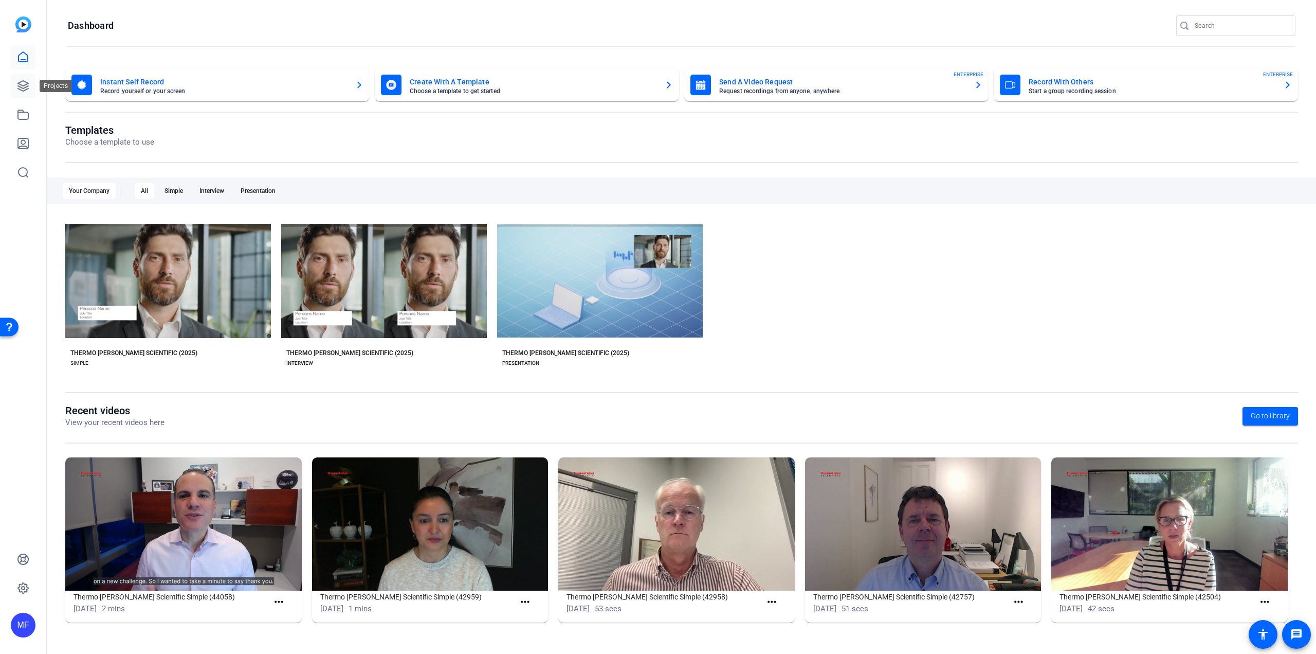 The width and height of the screenshot is (1316, 654). I want to click on span: 2 mins, so click(113, 608).